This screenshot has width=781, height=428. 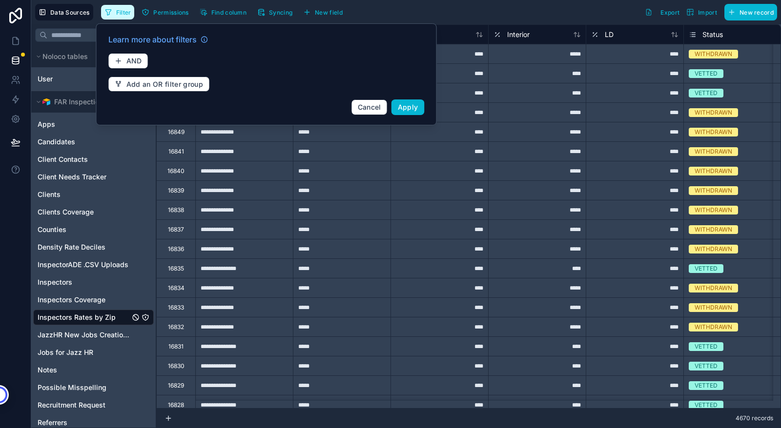 What do you see at coordinates (176, 308) in the screenshot?
I see `div: 16833` at bounding box center [176, 308].